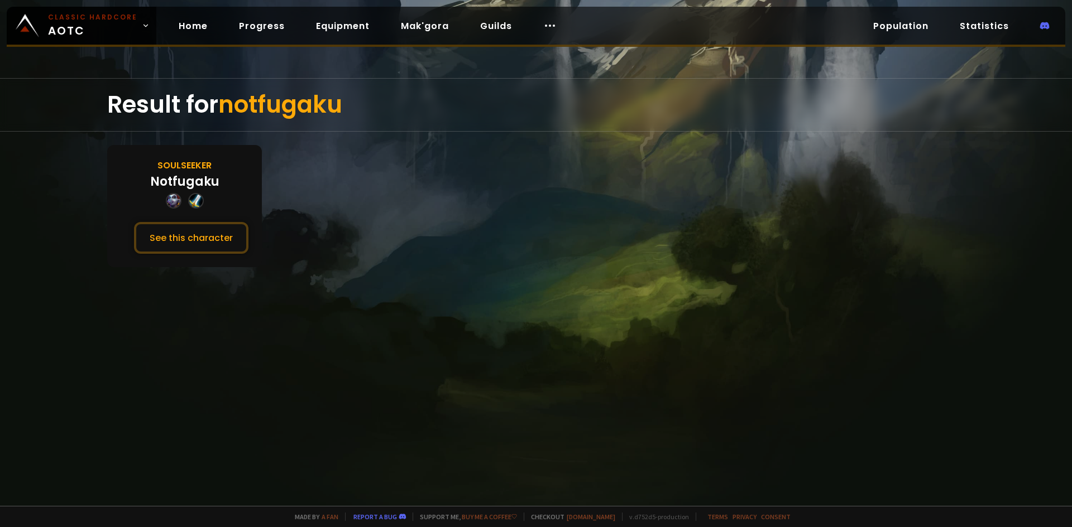 Image resolution: width=1072 pixels, height=527 pixels. Describe the element at coordinates (655, 517) in the screenshot. I see `span: v. d752d5 - production` at that location.